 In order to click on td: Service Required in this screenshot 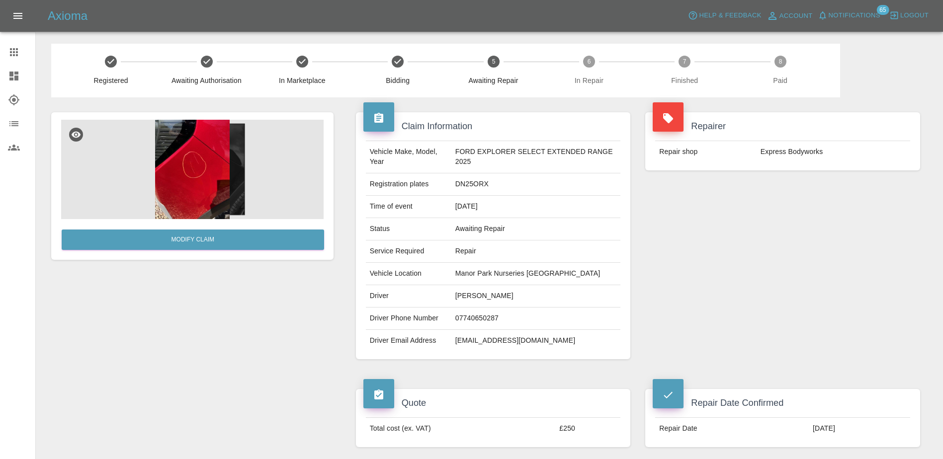, I will do `click(409, 252)`.